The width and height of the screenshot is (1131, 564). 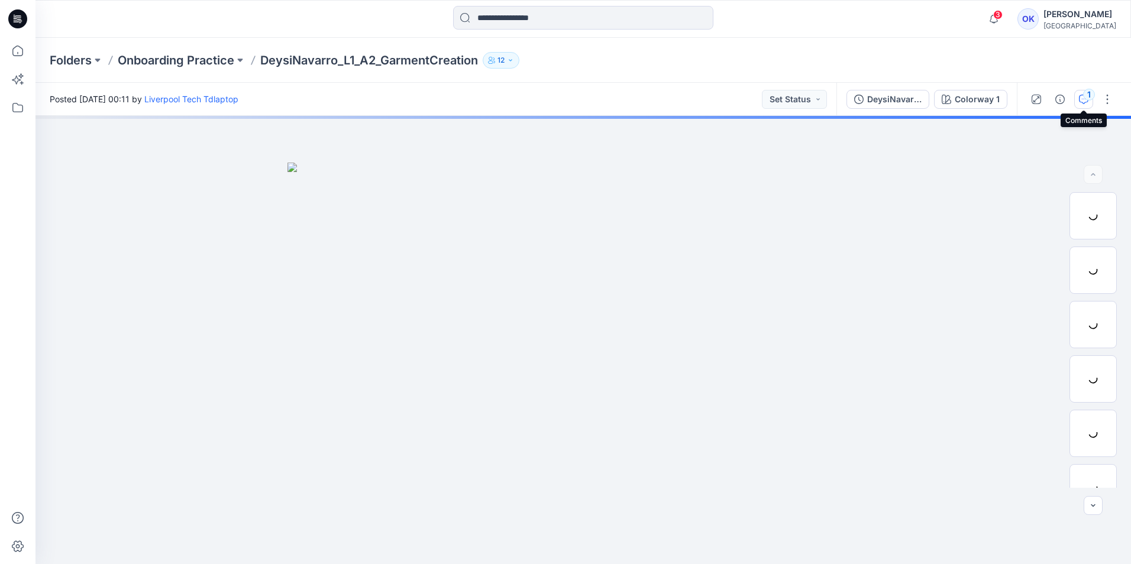 I want to click on button: DeysiNavarro_L1_A2_GarmentCreation, so click(x=888, y=99).